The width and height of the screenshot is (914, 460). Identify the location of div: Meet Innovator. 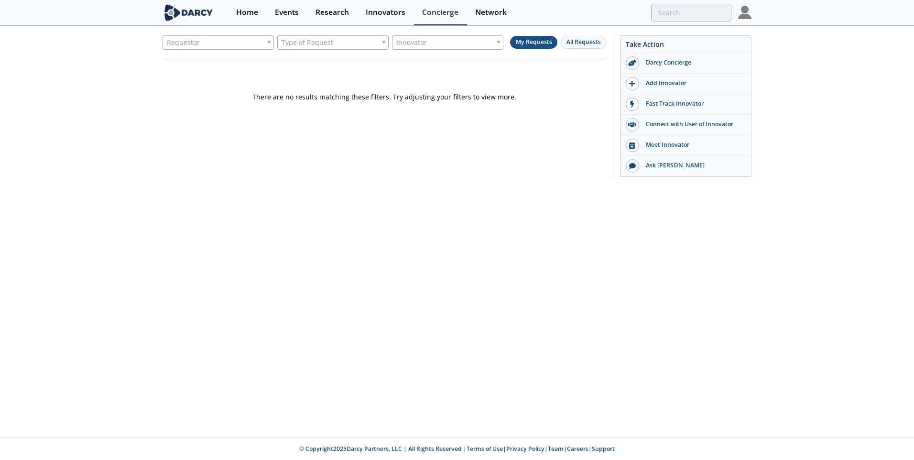
(693, 145).